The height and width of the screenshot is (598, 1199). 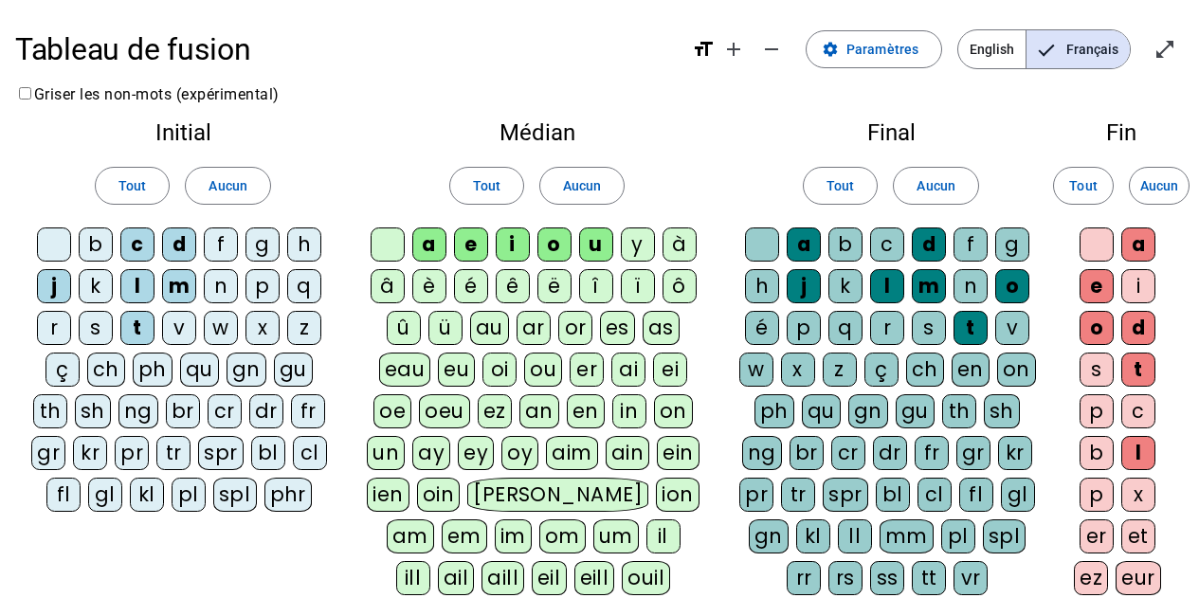 I want to click on div: qu, so click(x=199, y=370).